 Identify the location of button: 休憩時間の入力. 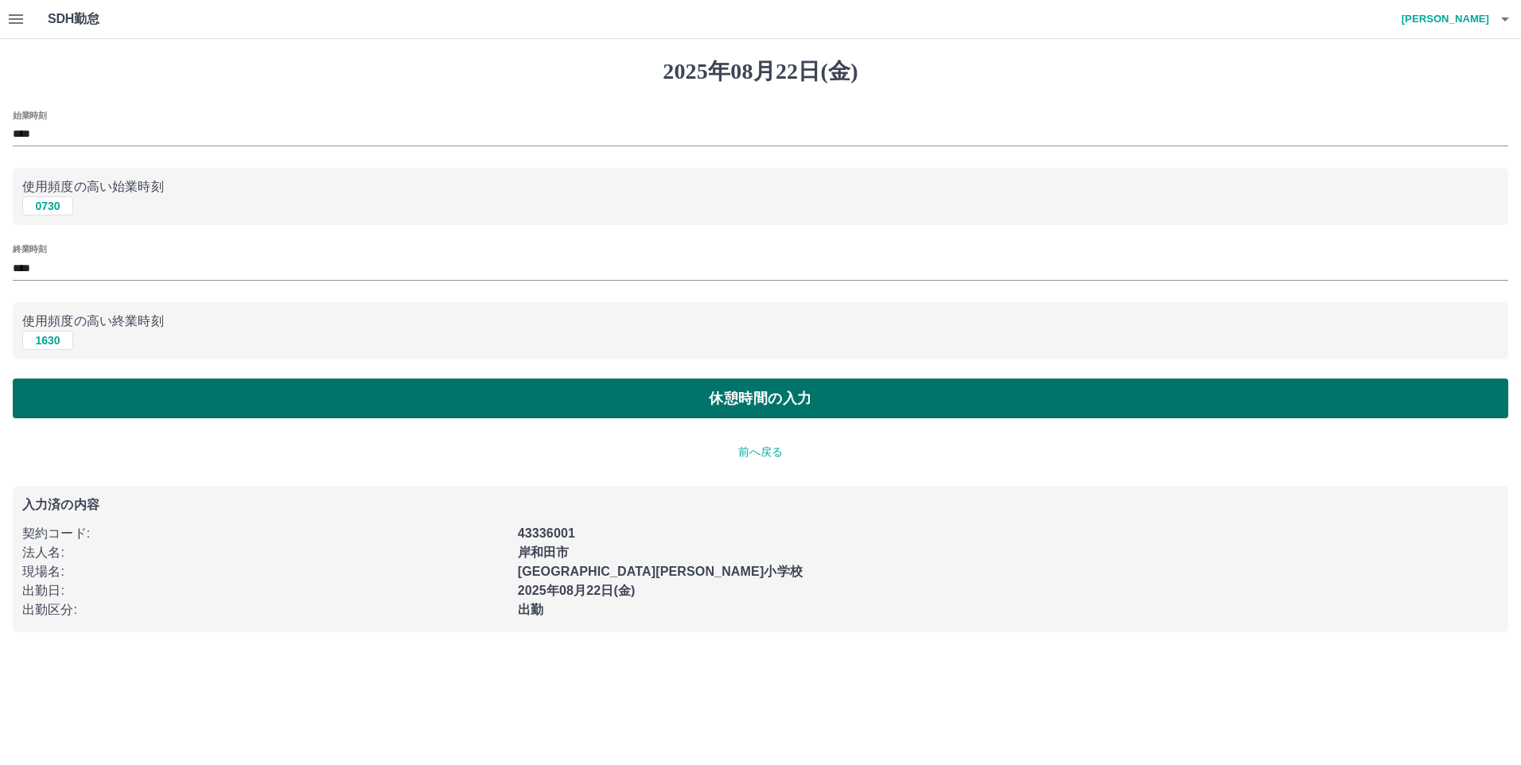
(760, 398).